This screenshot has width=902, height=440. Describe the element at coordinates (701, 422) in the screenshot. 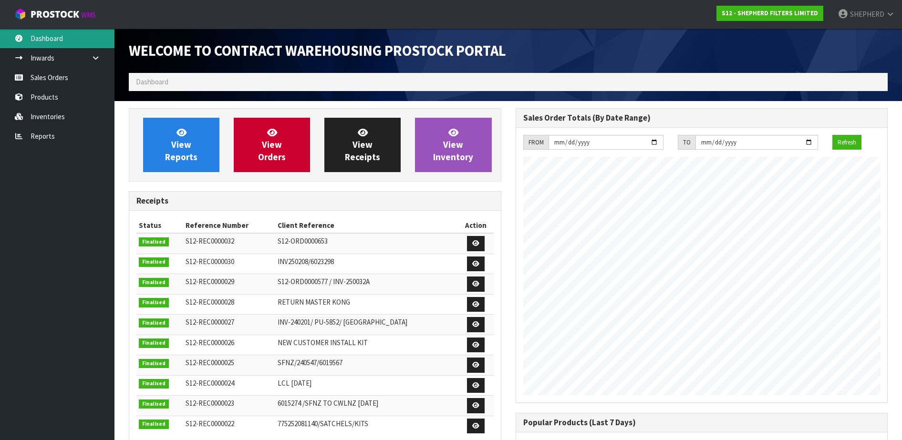

I see `h3: Popular Products (Last 7 Days)` at that location.